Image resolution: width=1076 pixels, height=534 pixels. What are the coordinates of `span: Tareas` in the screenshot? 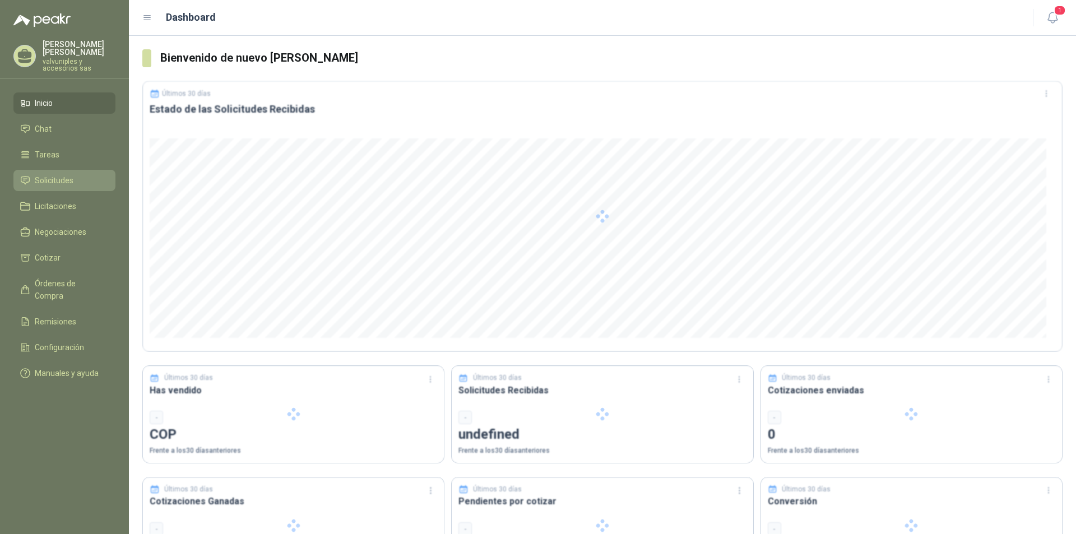 It's located at (47, 155).